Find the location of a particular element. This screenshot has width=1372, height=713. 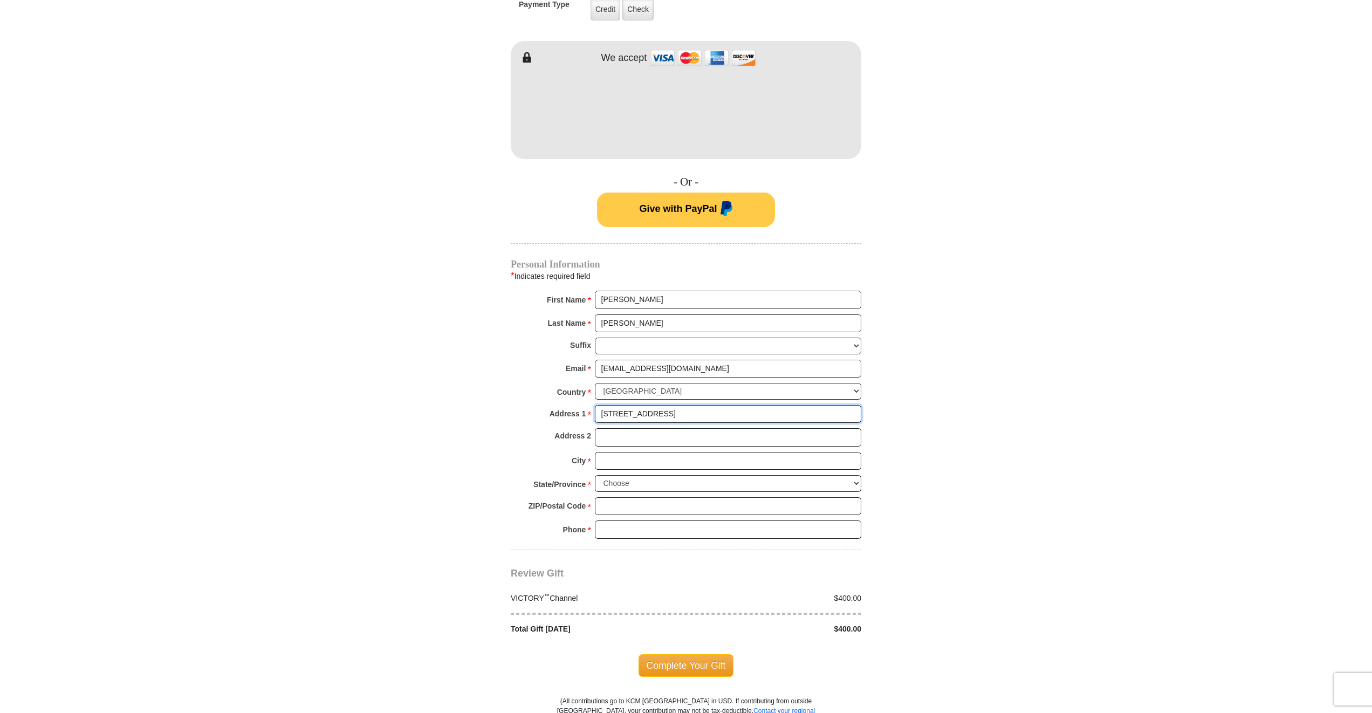

strong: State/Province is located at coordinates (559, 484).